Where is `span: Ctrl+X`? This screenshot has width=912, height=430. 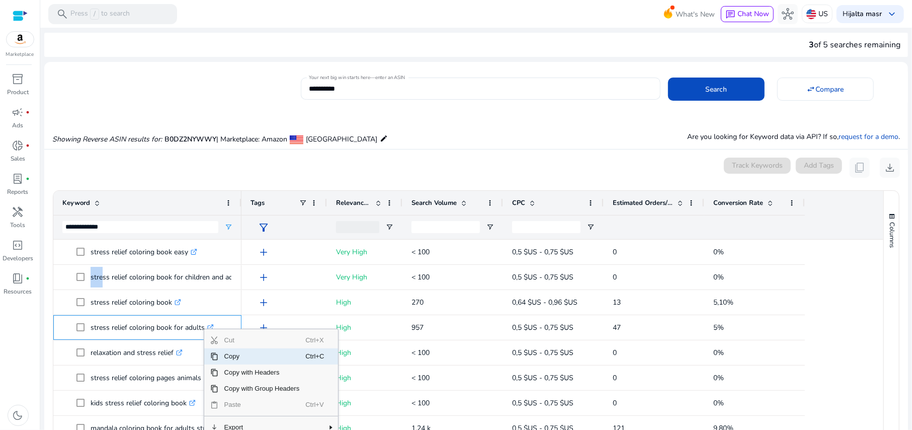
span: Ctrl+X is located at coordinates (316, 340).